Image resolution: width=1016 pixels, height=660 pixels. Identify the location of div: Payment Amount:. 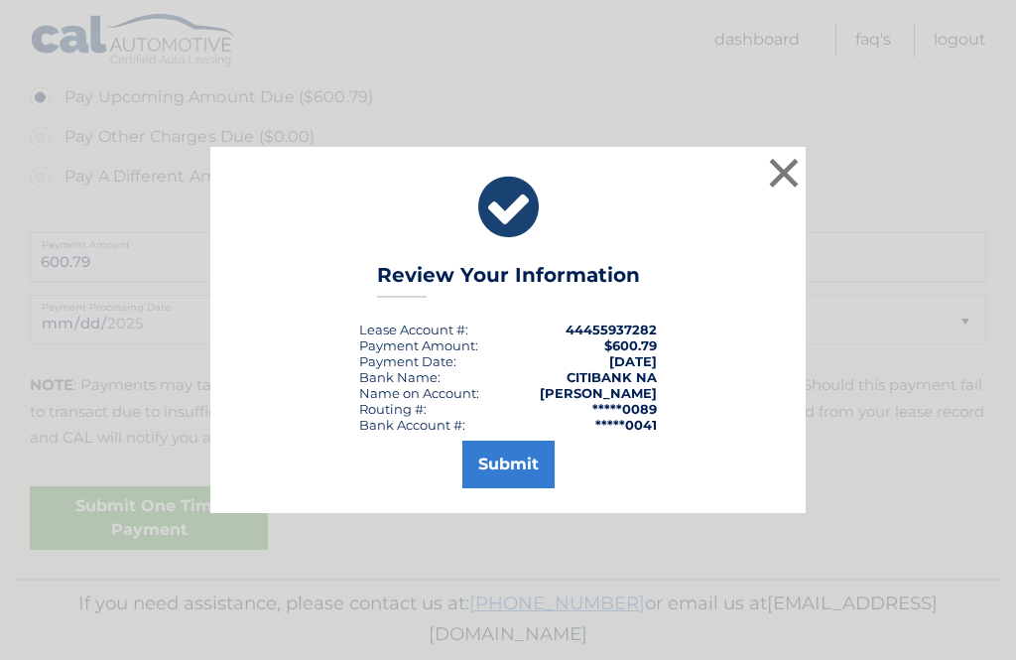
(419, 345).